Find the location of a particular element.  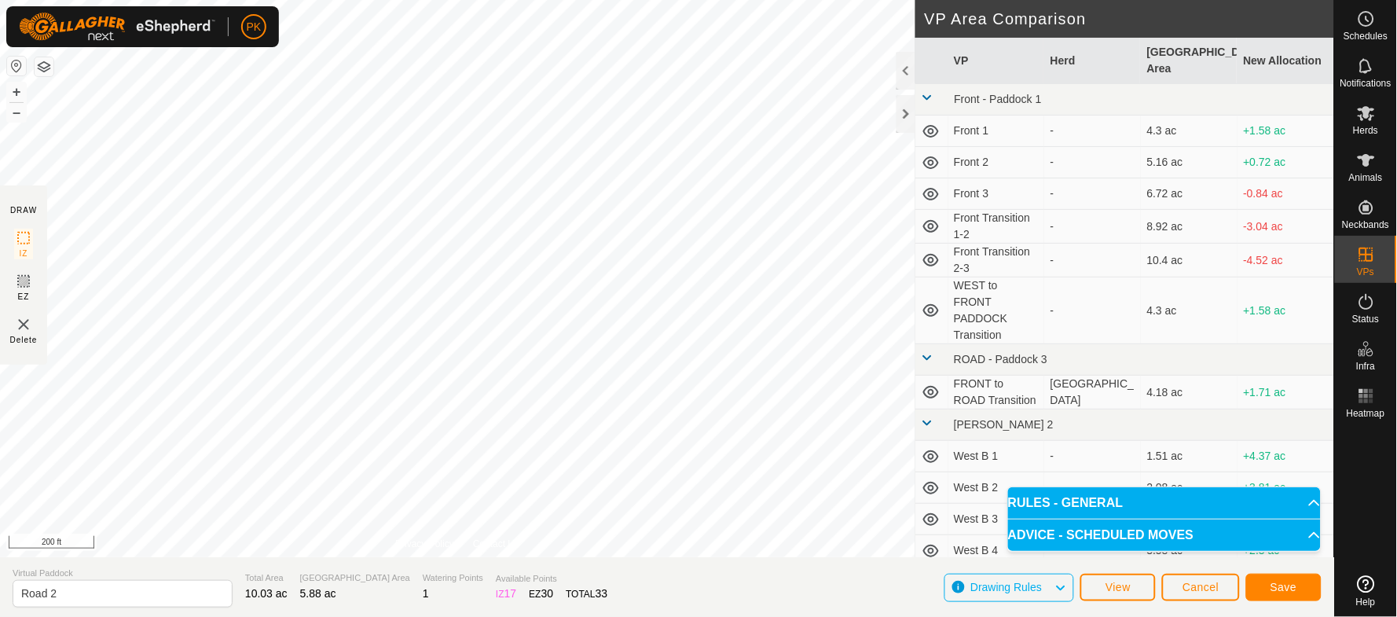

span: Drawing Rules is located at coordinates (1006, 587).